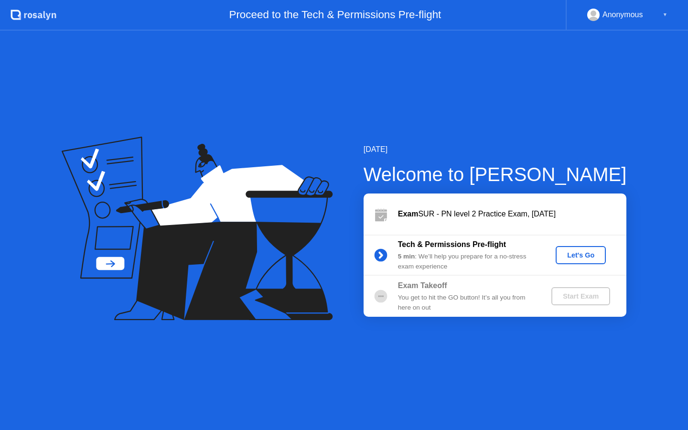 This screenshot has width=688, height=430. Describe the element at coordinates (467, 302) in the screenshot. I see `div: You get to hit the GO button! It’s all you from here on out` at that location.